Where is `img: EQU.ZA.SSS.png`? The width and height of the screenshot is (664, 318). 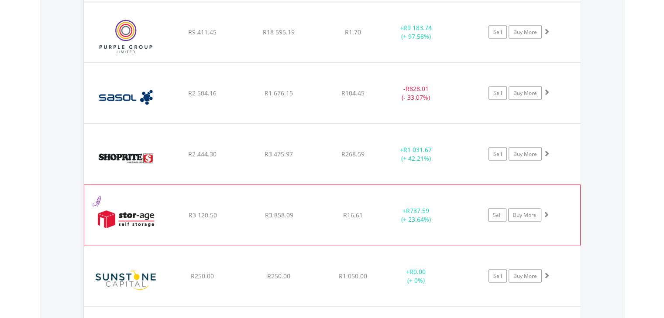 img: EQU.ZA.SSS.png is located at coordinates (126, 220).